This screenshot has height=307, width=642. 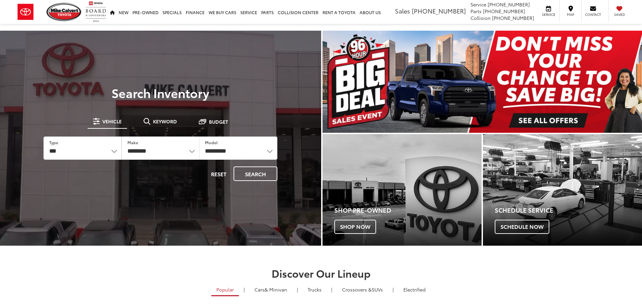 What do you see at coordinates (255, 173) in the screenshot?
I see `button: Search` at bounding box center [255, 173].